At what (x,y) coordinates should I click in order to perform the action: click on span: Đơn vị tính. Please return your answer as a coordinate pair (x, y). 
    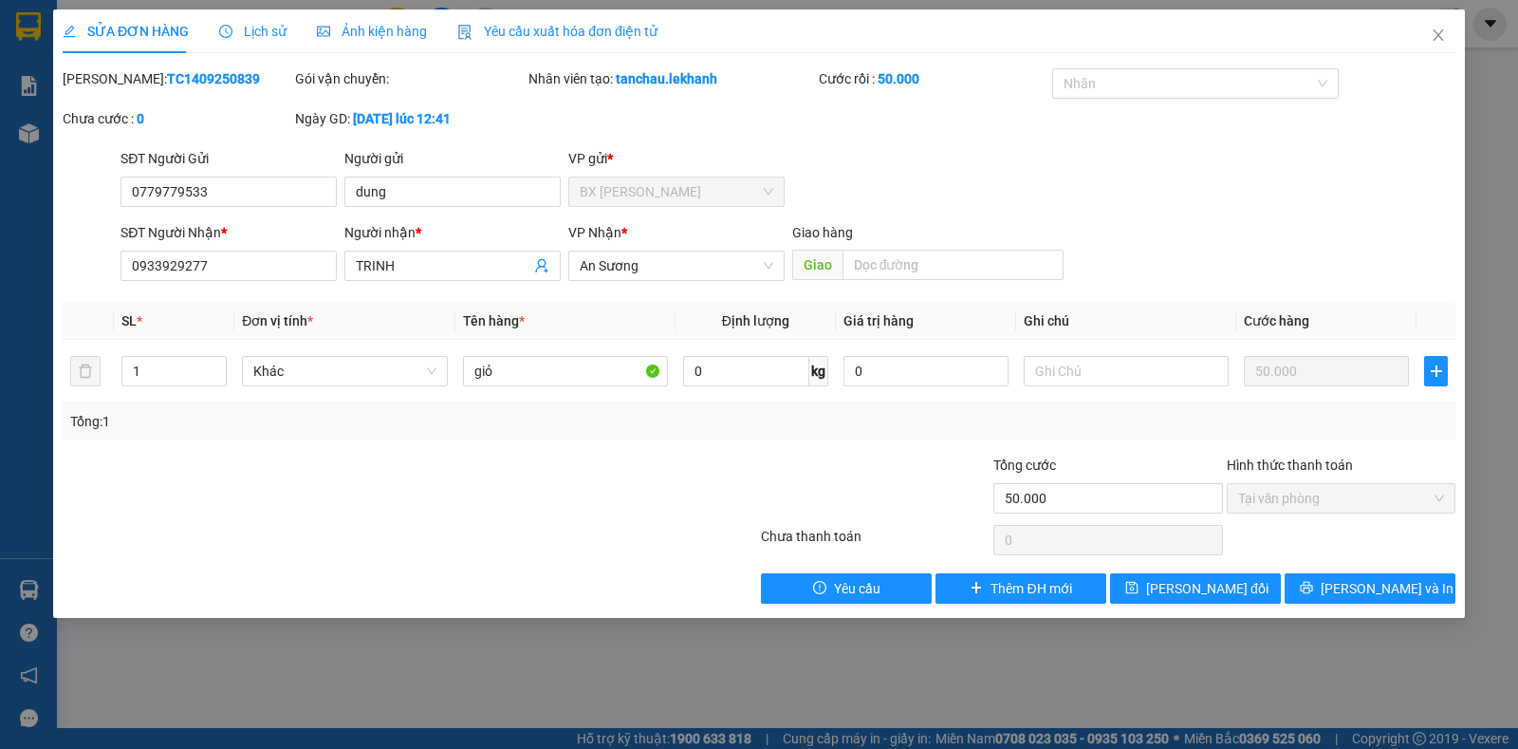
    Looking at the image, I should click on (277, 321).